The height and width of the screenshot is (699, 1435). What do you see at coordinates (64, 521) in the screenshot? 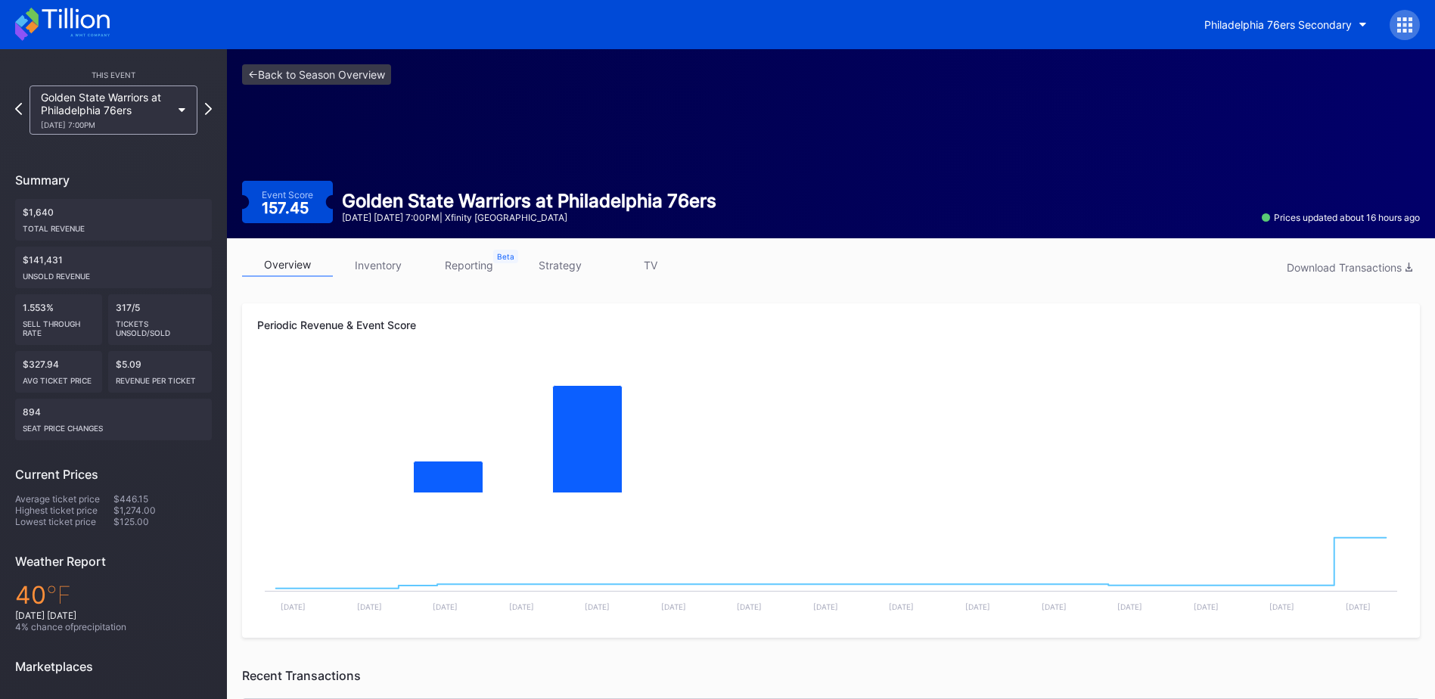
I see `div: Lowest ticket price` at bounding box center [64, 521].